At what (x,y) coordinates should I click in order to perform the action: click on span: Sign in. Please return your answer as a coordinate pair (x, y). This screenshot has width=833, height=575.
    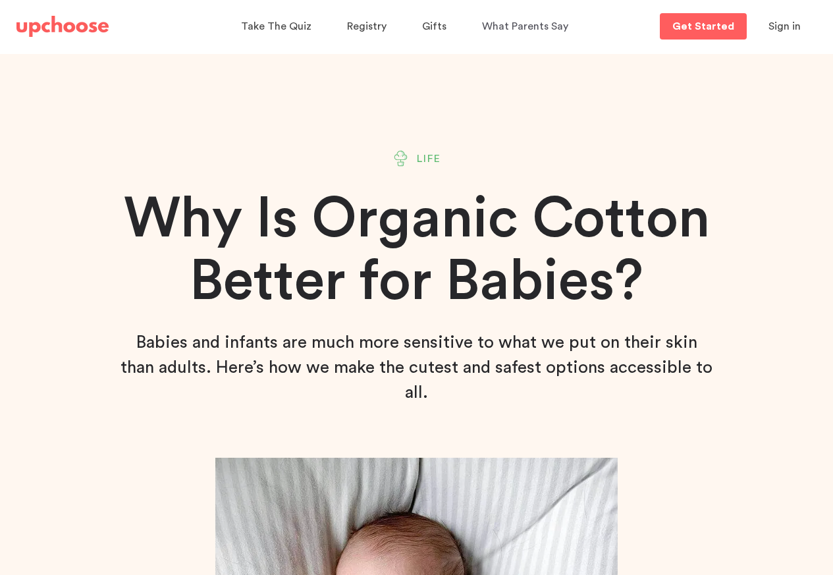
    Looking at the image, I should click on (784, 26).